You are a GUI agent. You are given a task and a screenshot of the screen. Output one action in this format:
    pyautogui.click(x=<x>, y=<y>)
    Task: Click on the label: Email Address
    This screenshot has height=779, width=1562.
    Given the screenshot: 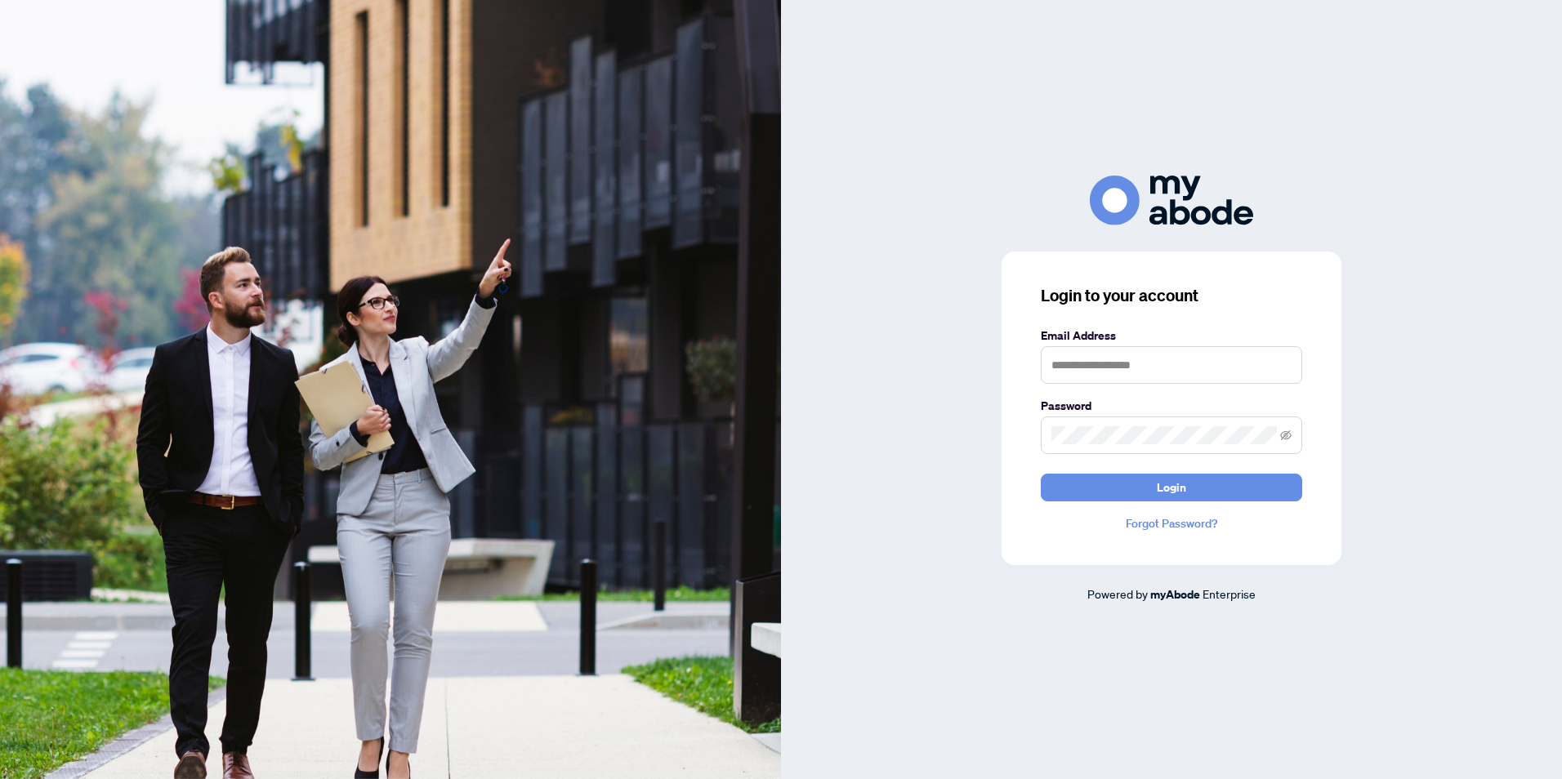 What is the action you would take?
    pyautogui.click(x=1171, y=336)
    